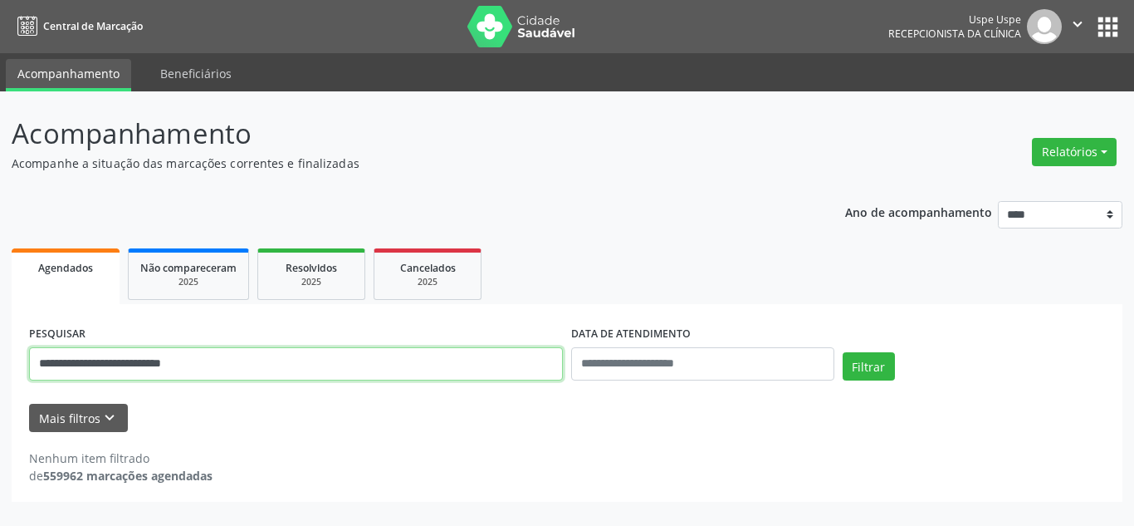 This screenshot has height=526, width=1134. I want to click on i: keyboard_arrow_down, so click(110, 418).